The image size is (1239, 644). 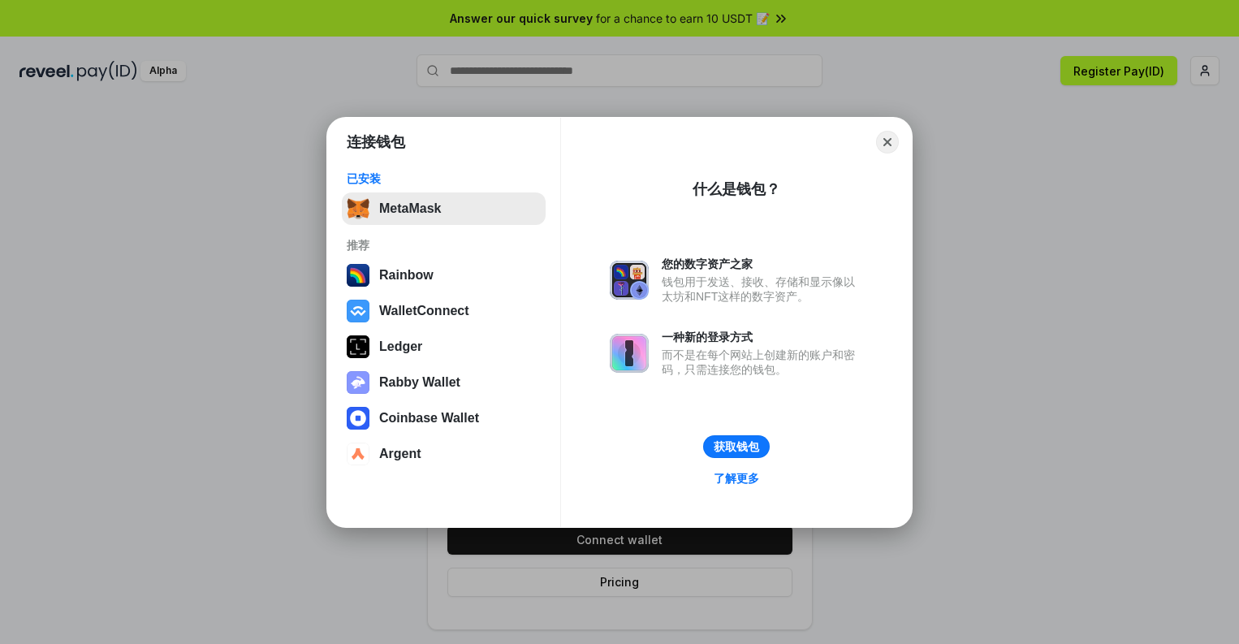 I want to click on div: MetaMask, so click(x=410, y=209).